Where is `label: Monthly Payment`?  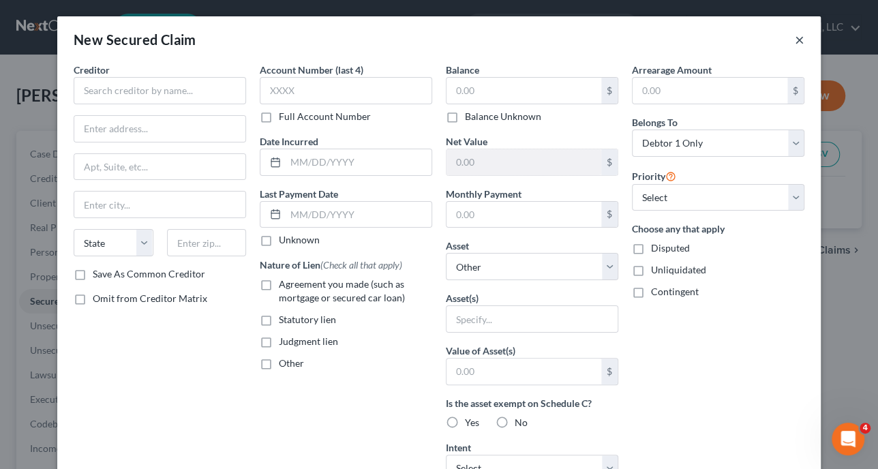 label: Monthly Payment is located at coordinates (483, 194).